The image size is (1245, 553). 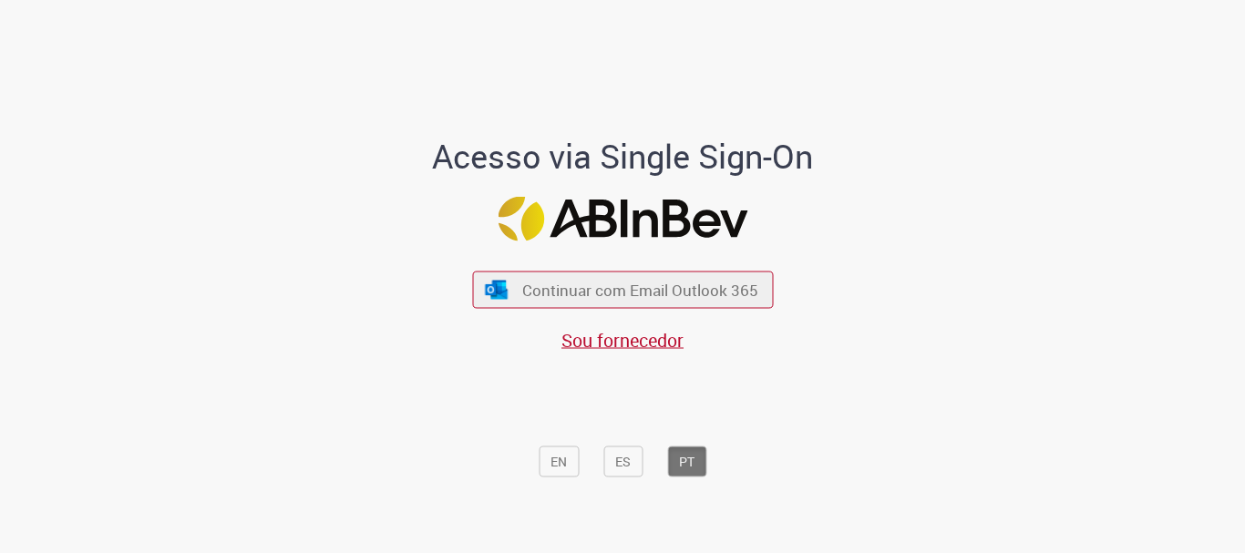 I want to click on button: EN, so click(x=559, y=462).